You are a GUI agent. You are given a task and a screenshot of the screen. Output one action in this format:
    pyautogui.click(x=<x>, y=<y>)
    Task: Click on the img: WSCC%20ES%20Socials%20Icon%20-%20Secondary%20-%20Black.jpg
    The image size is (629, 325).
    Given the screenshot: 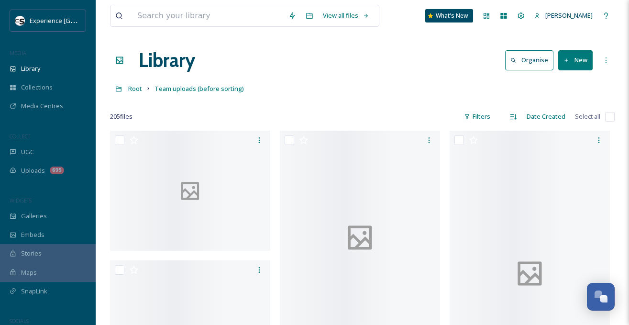 What is the action you would take?
    pyautogui.click(x=20, y=21)
    